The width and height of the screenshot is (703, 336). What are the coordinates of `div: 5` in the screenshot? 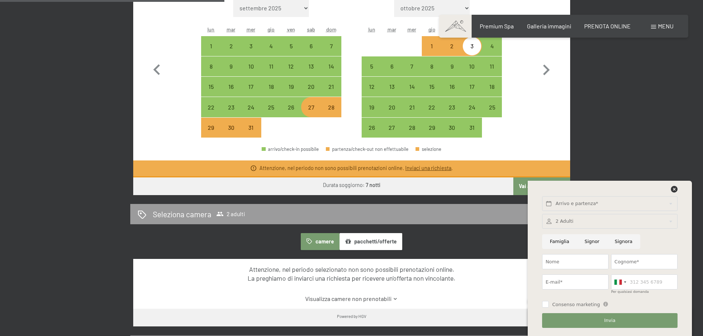 It's located at (291, 52).